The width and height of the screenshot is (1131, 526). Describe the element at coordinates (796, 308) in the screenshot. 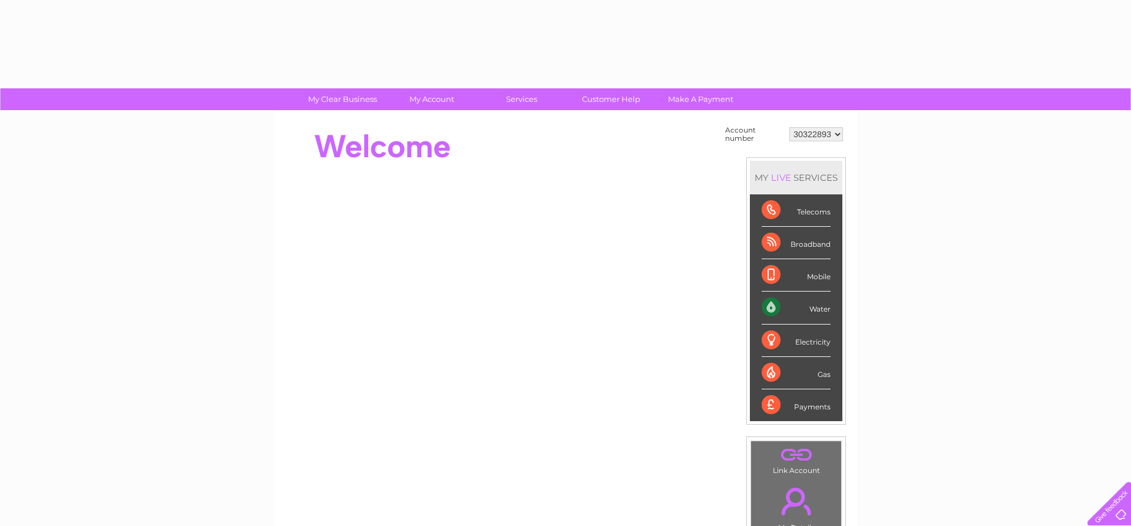

I see `div: Water` at that location.